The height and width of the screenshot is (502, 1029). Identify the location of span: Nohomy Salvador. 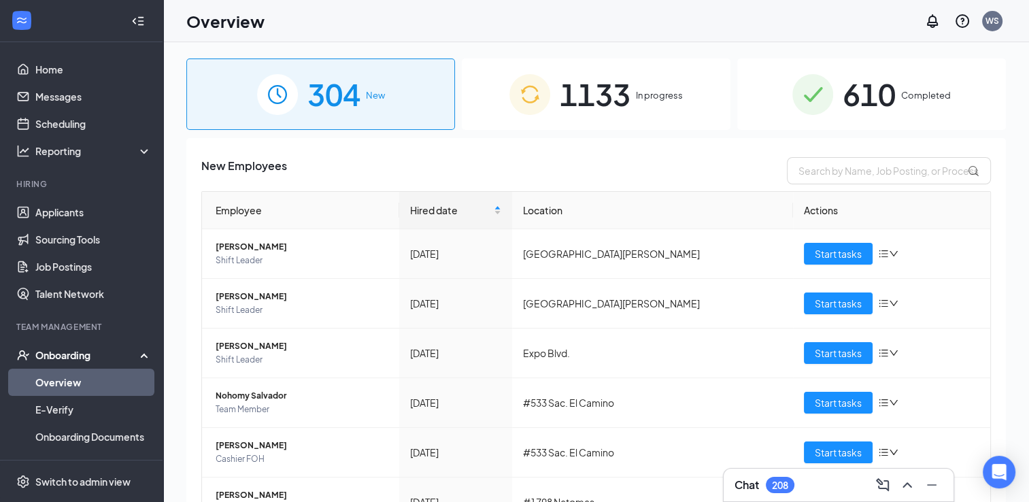
(302, 396).